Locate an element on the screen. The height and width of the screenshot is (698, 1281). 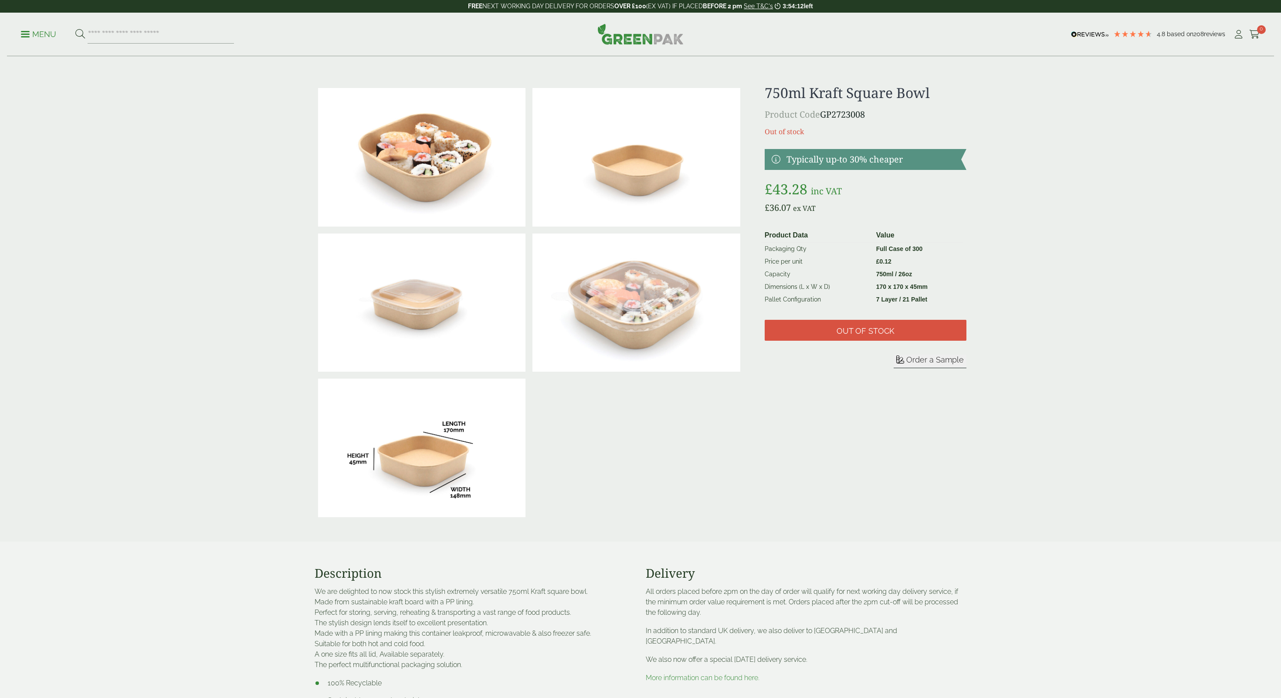
i: My Account is located at coordinates (1239, 34).